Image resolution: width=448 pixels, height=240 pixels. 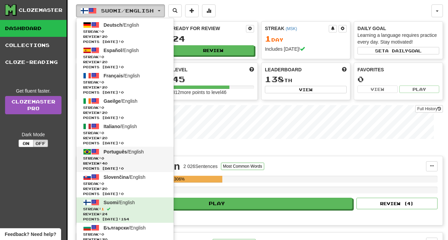 What do you see at coordinates (127, 10) in the screenshot?
I see `span: Suomi / English` at bounding box center [127, 10].